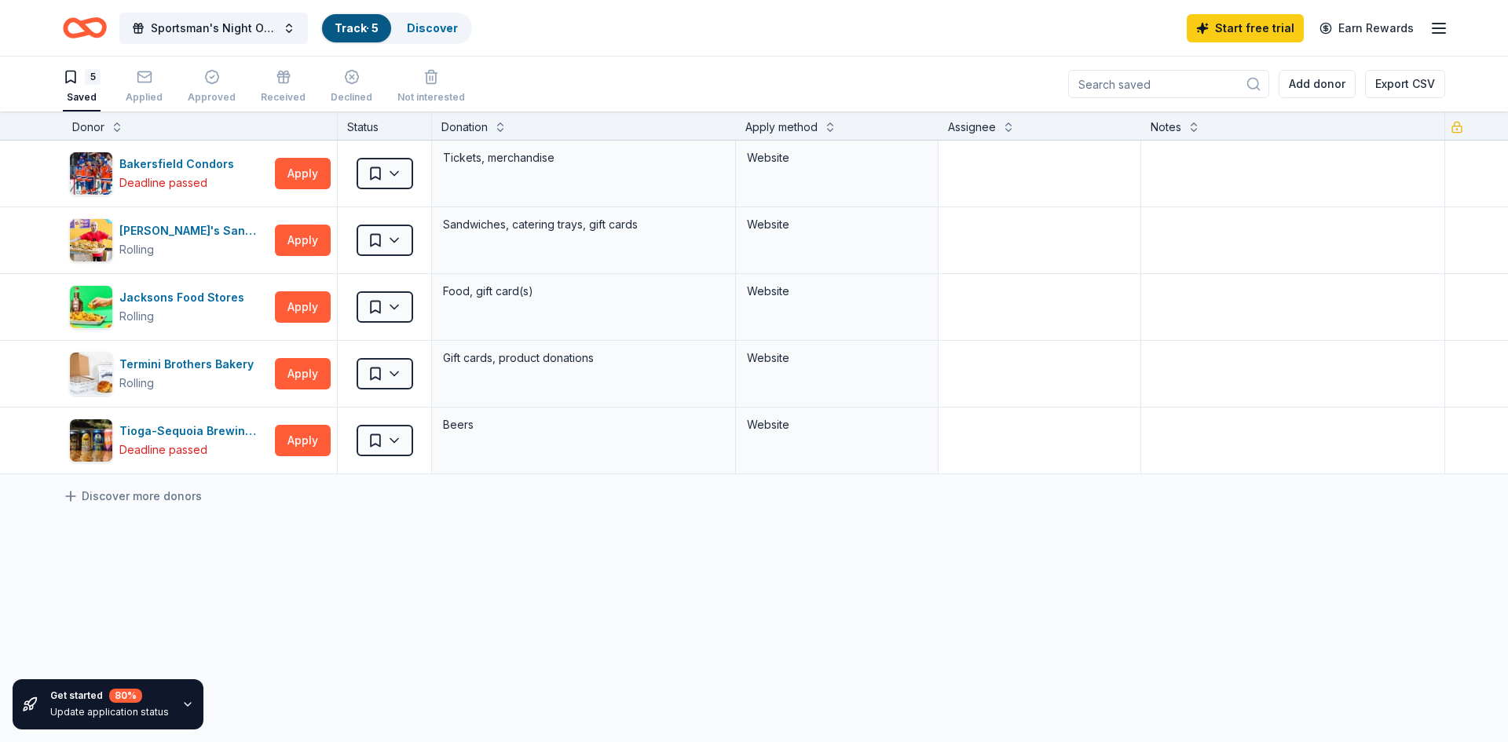 The width and height of the screenshot is (1508, 742). Describe the element at coordinates (351, 97) in the screenshot. I see `div: Declined` at that location.